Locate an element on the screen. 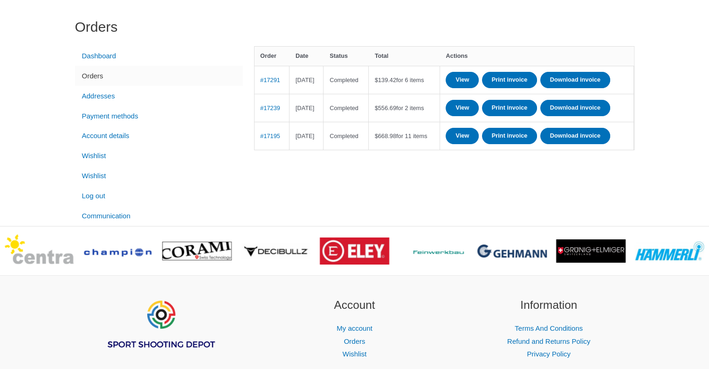 Image resolution: width=709 pixels, height=369 pixels. a: View order 17291 is located at coordinates (462, 80).